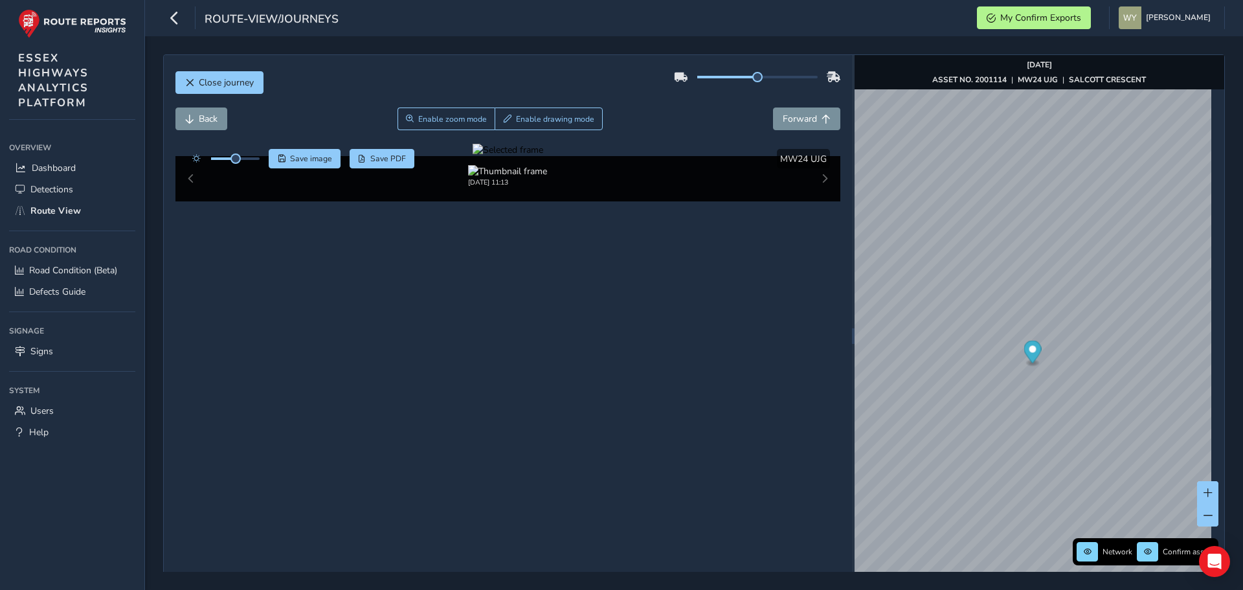 This screenshot has height=590, width=1243. I want to click on button: Forward, so click(806, 118).